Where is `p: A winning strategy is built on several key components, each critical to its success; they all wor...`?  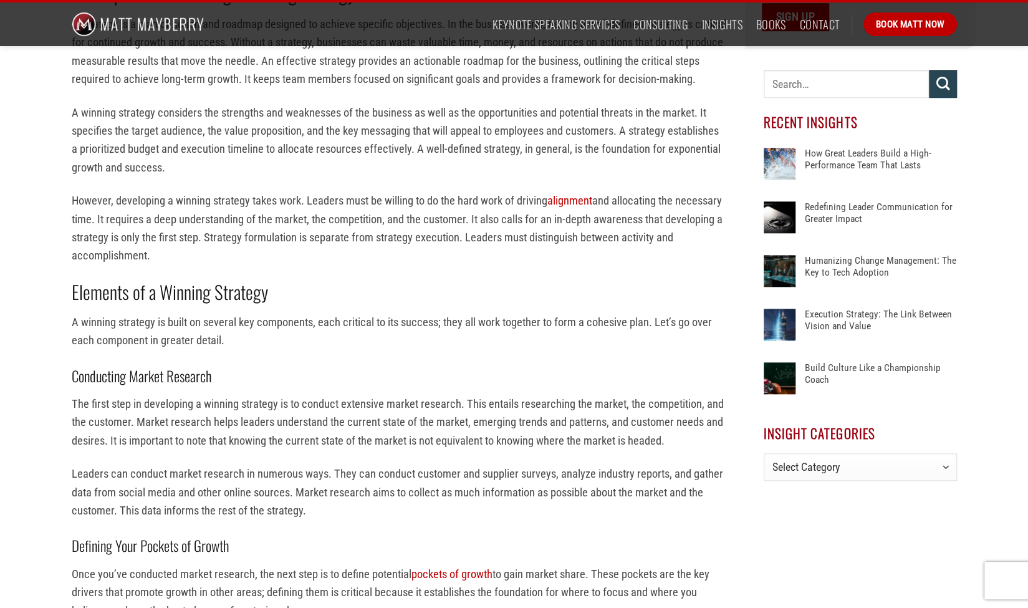 p: A winning strategy is built on several key components, each critical to its success; they all wor... is located at coordinates (399, 331).